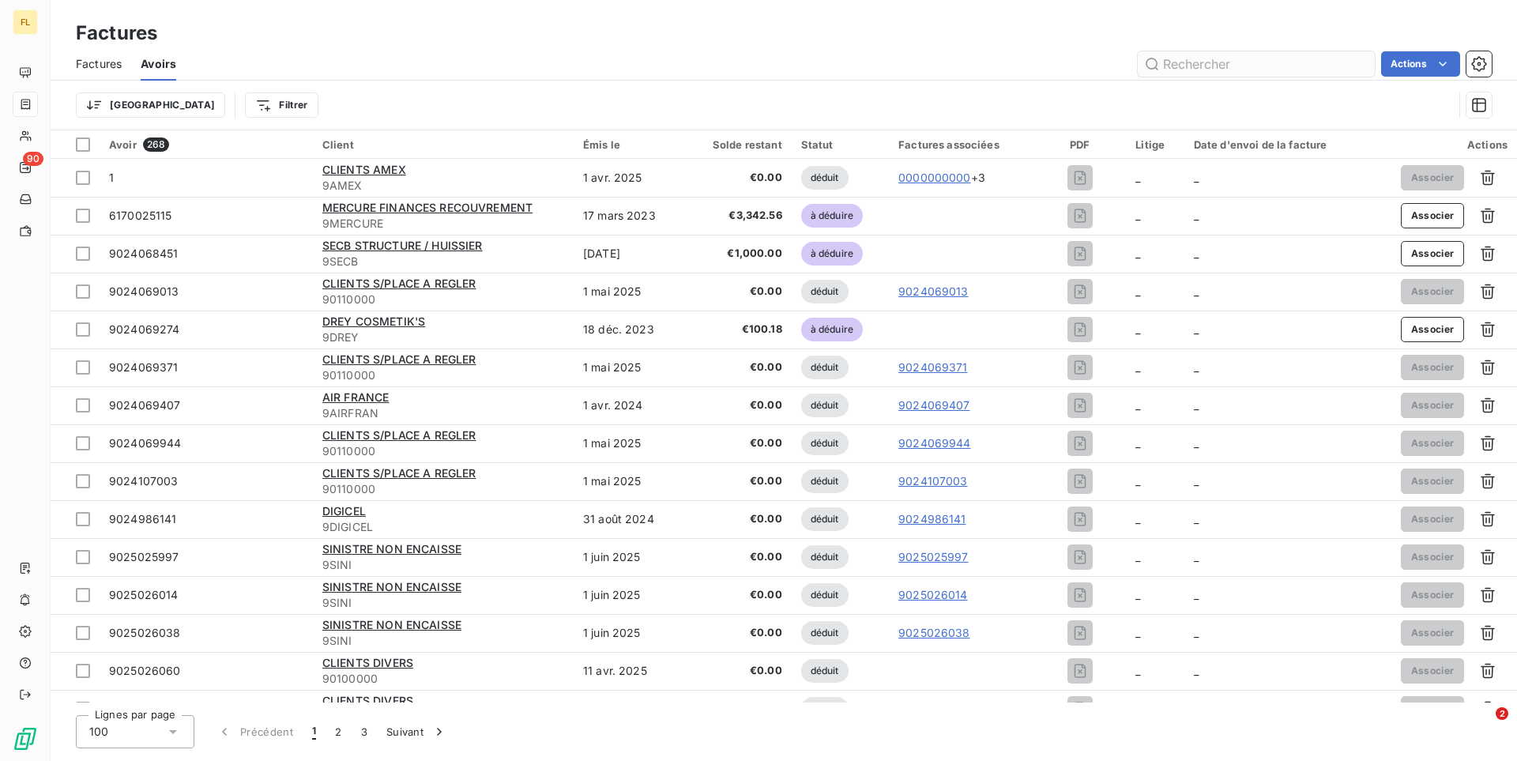 Image resolution: width=1517 pixels, height=761 pixels. What do you see at coordinates (933, 595) in the screenshot?
I see `a: 9025026014` at bounding box center [933, 595].